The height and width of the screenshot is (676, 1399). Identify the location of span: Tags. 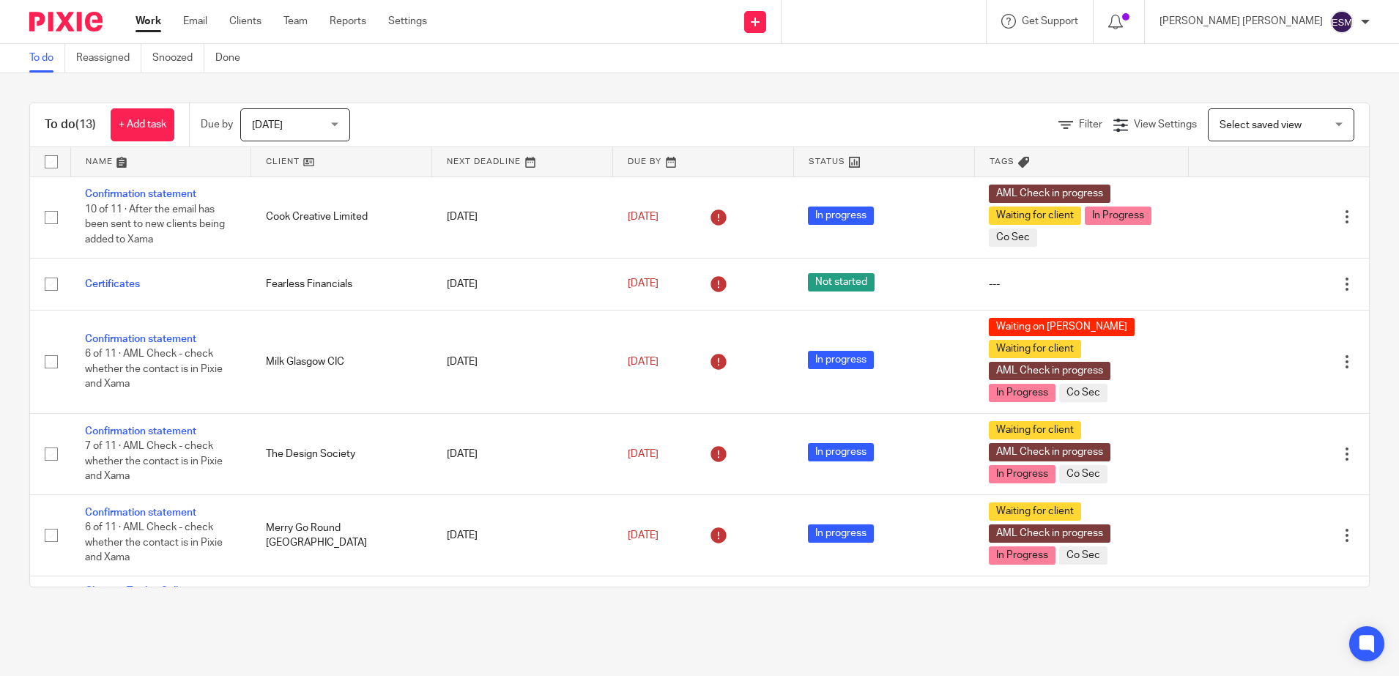
(1002, 161).